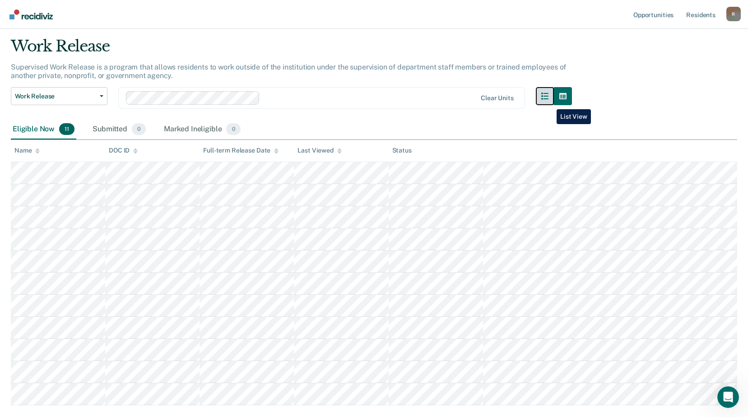  Describe the element at coordinates (98, 23) in the screenshot. I see `img: Profile image for Kim` at that location.